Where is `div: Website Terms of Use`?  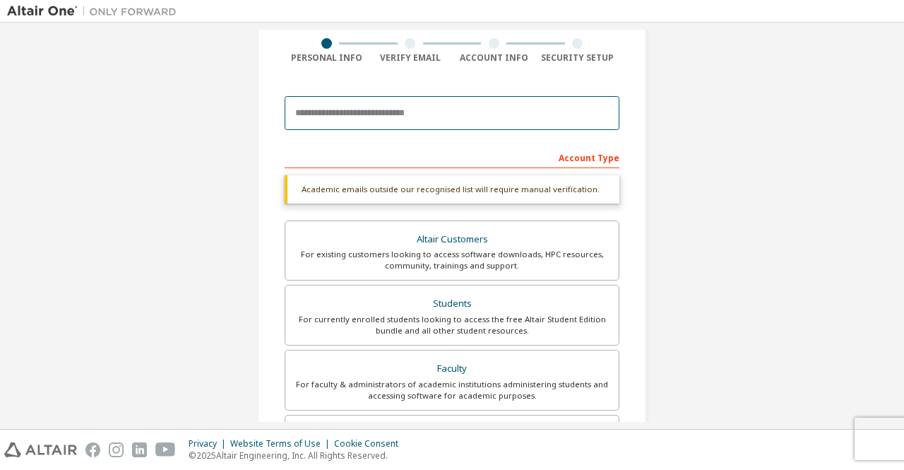 div: Website Terms of Use is located at coordinates (282, 444).